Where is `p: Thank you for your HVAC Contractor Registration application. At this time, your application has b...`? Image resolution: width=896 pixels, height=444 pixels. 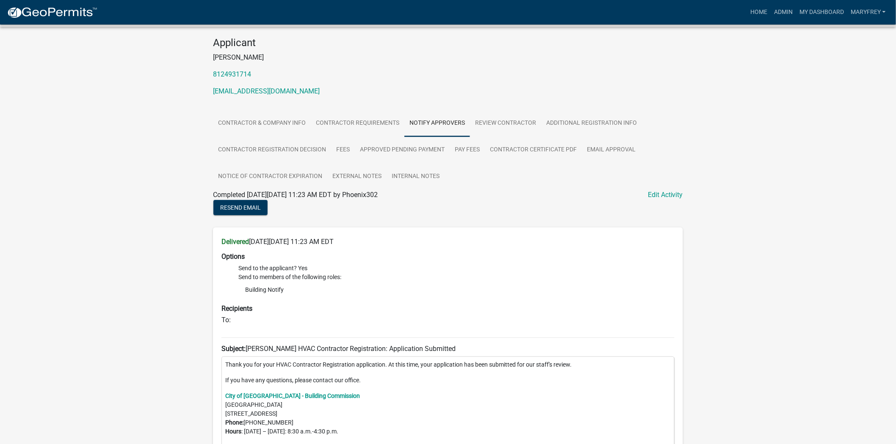 p: Thank you for your HVAC Contractor Registration application. At this time, your application has b... is located at coordinates (448, 365).